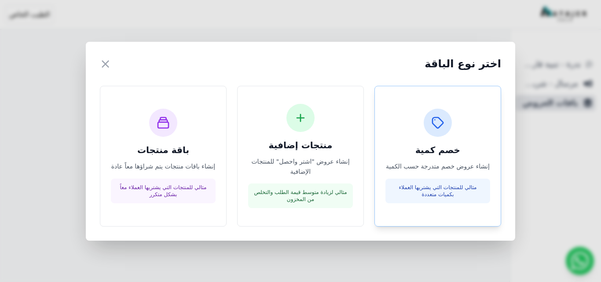 This screenshot has height=282, width=601. What do you see at coordinates (438, 166) in the screenshot?
I see `p: إنشاء عروض خصم متدرجة حسب الكمية` at bounding box center [438, 166].